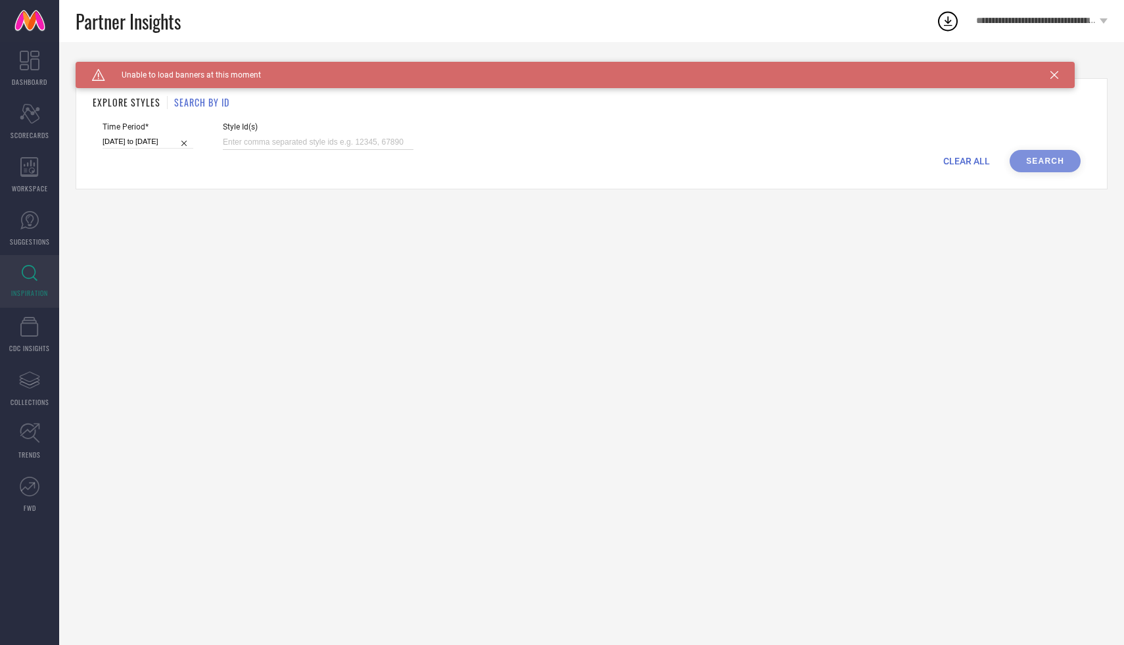  Describe the element at coordinates (318, 142) in the screenshot. I see `input: Enter comma separated style ids e.g. 12345, 67890` at that location.